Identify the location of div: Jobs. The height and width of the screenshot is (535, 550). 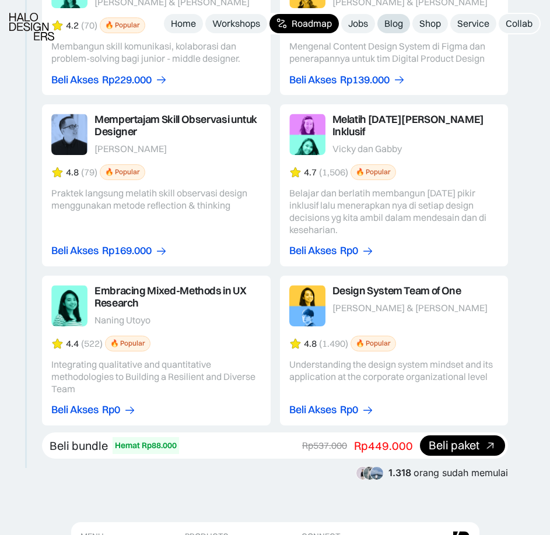
(358, 23).